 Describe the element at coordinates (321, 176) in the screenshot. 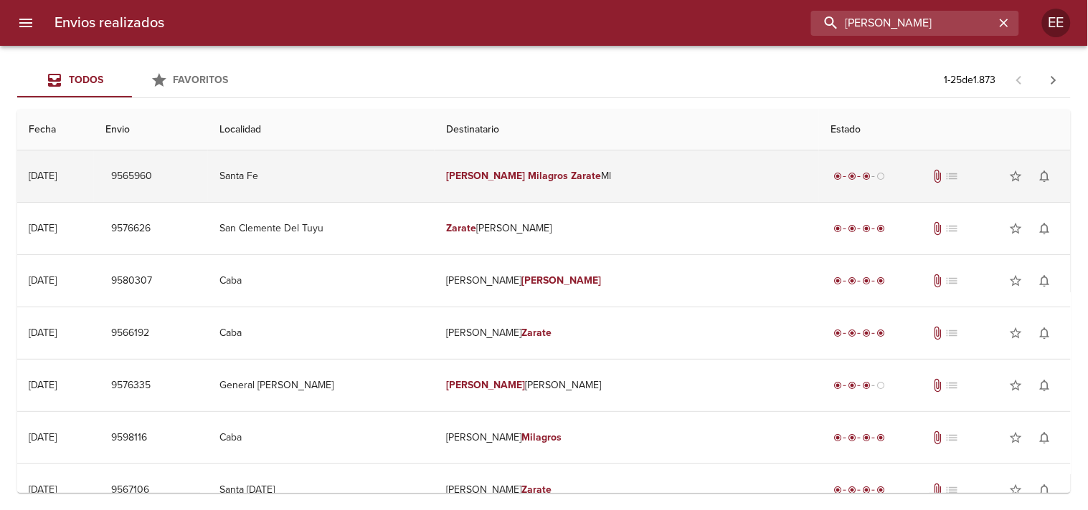

I see `td: Santa Fe` at that location.